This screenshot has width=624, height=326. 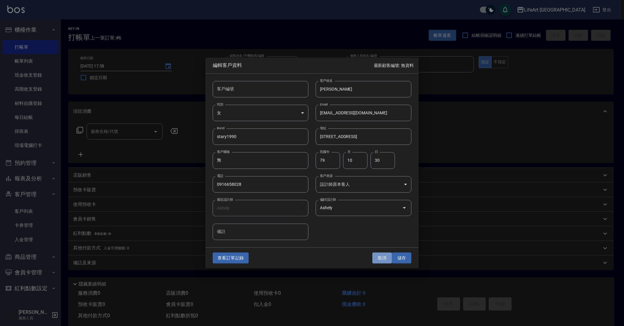 I want to click on label: 客戶姓名, so click(x=326, y=80).